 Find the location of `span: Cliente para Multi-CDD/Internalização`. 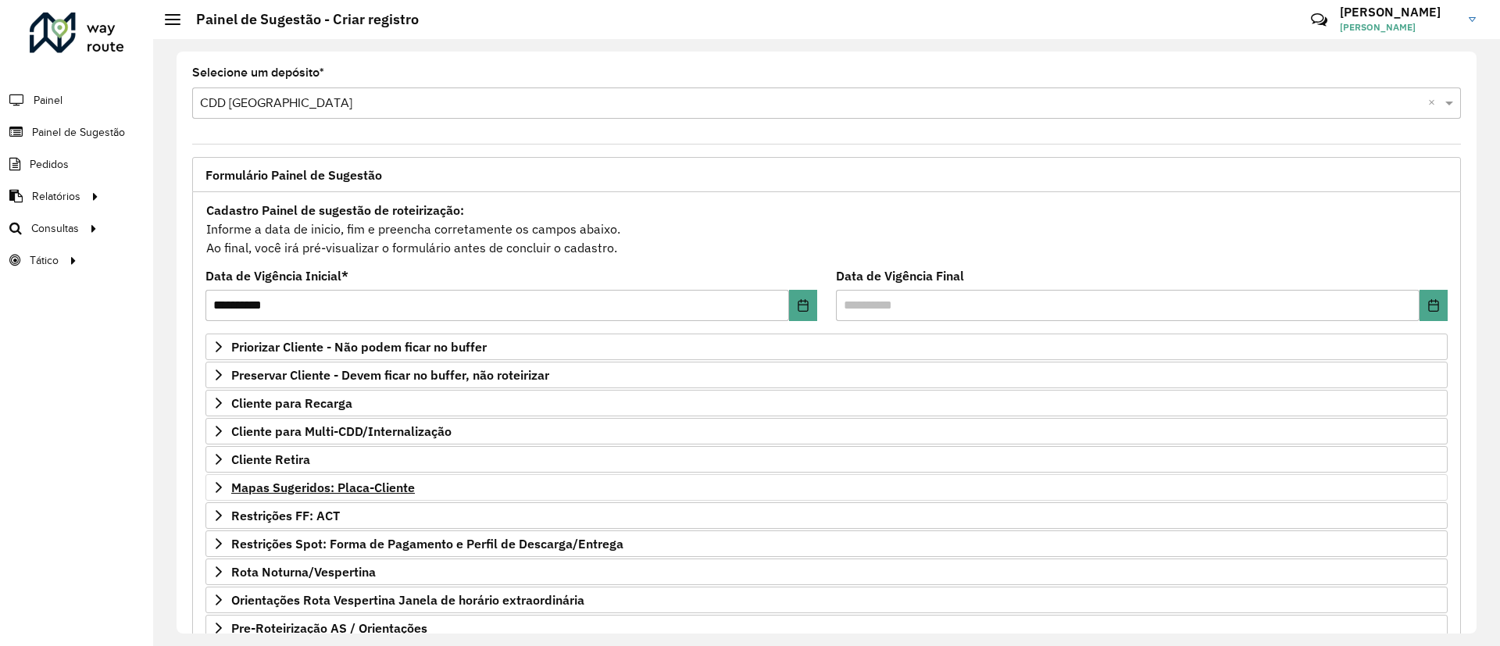

span: Cliente para Multi-CDD/Internalização is located at coordinates (341, 431).